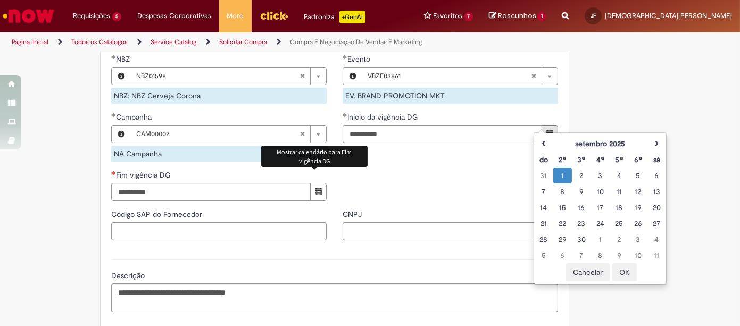  Describe the element at coordinates (211, 192) in the screenshot. I see `input: Fim vigência DG` at that location.